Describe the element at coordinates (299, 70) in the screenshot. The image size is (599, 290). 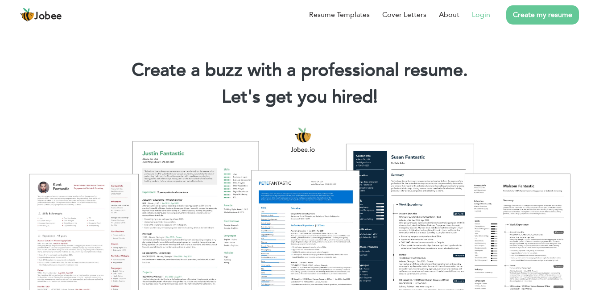
I see `h1: Create a buzz with a professional resume.` at that location.